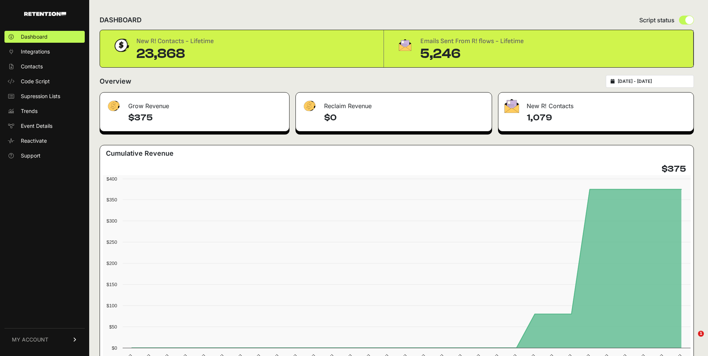 The width and height of the screenshot is (708, 356). I want to click on a: Dashboard, so click(45, 37).